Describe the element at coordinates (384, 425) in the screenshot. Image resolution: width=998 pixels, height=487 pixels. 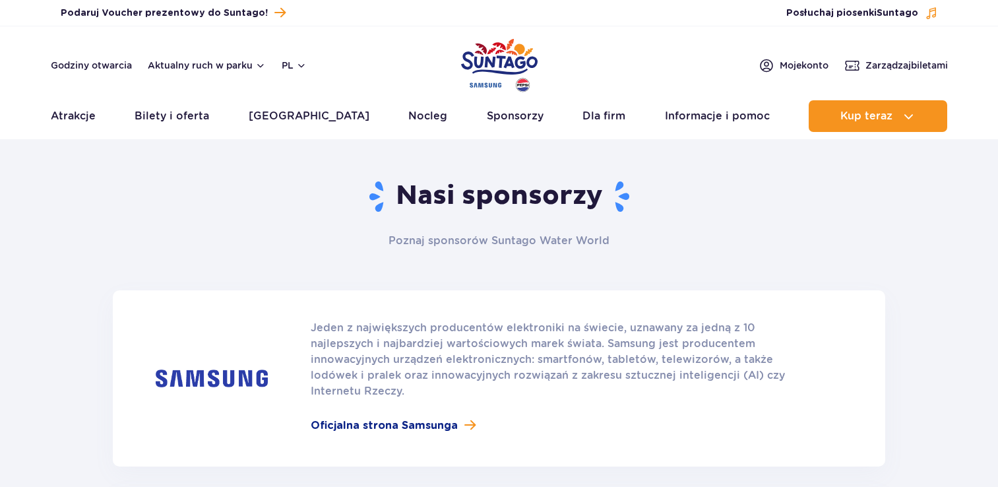
I see `span: Oficjalna strona Samsunga` at that location.